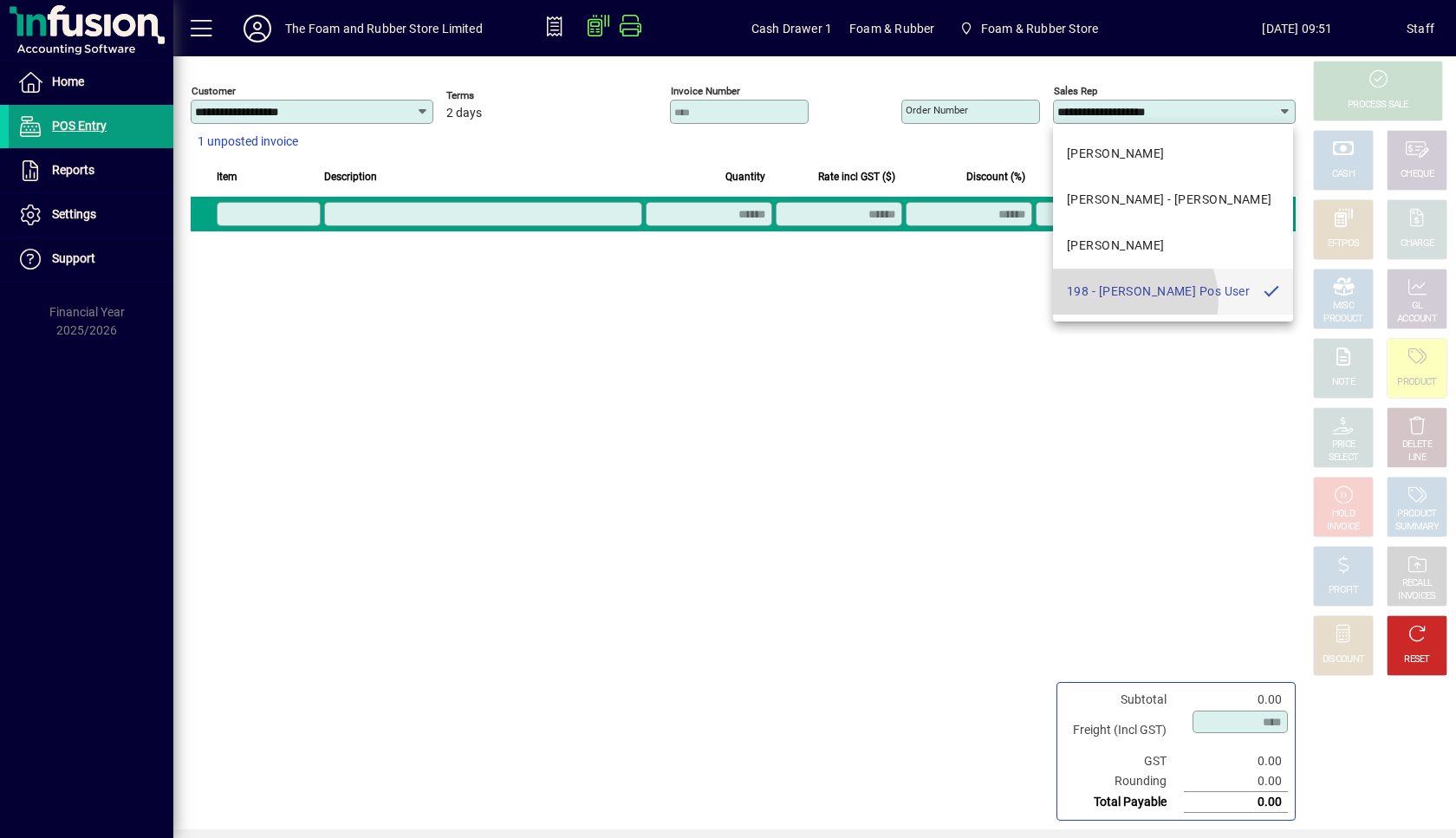  What do you see at coordinates (995, 177) in the screenshot?
I see `span: Discount (%)` at bounding box center [995, 177].